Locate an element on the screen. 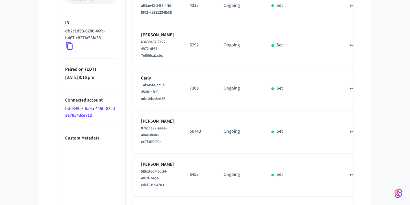 Image resolution: width=410 pixels, height=205 pixels. a: bd0349c6-5a9a-445b-83cd-3e78543ce71d is located at coordinates (91, 112).